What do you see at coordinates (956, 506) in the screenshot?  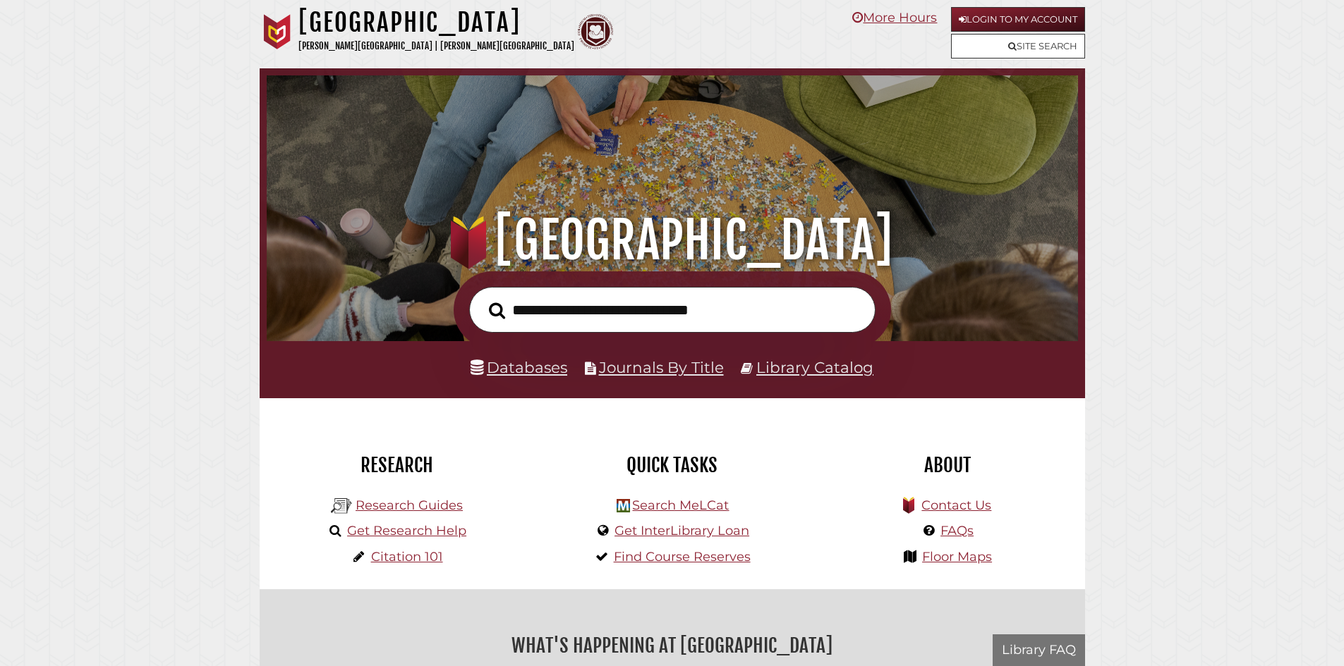 I see `a: Contact Us` at bounding box center [956, 506].